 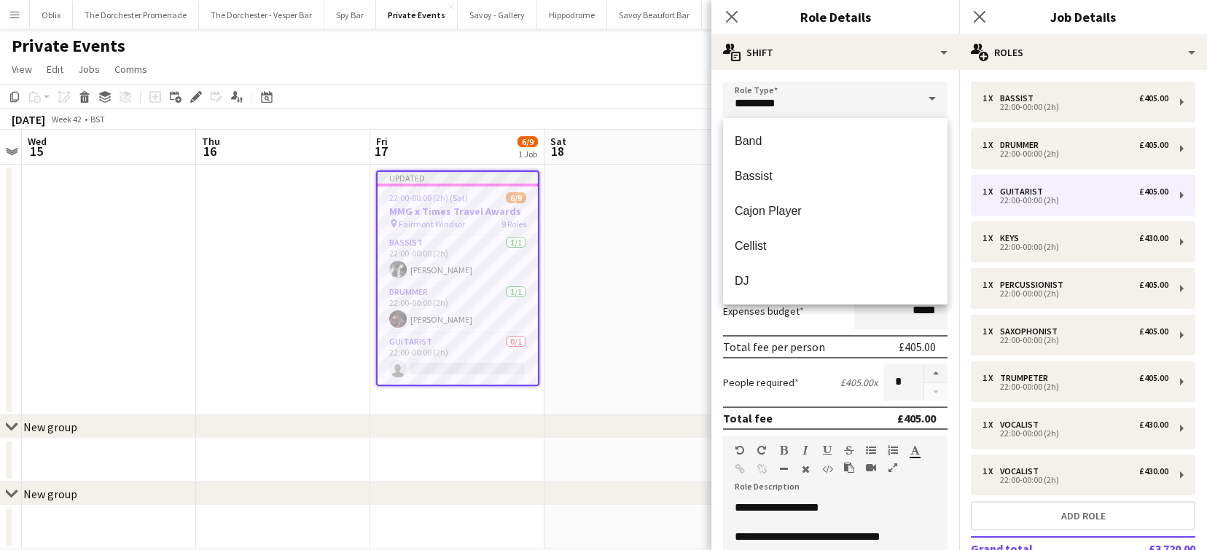 What do you see at coordinates (835, 176) in the screenshot?
I see `span: Bassist` at bounding box center [835, 176].